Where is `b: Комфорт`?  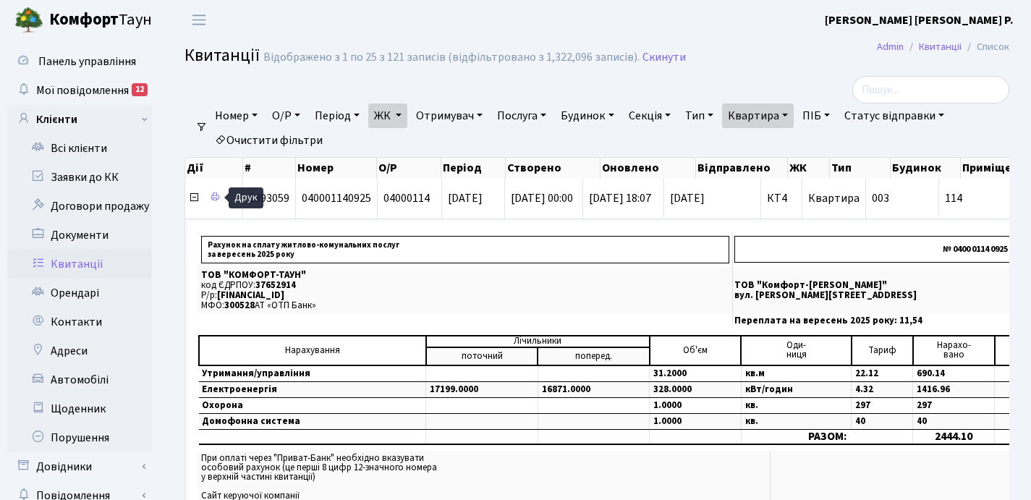 b: Комфорт is located at coordinates (84, 20).